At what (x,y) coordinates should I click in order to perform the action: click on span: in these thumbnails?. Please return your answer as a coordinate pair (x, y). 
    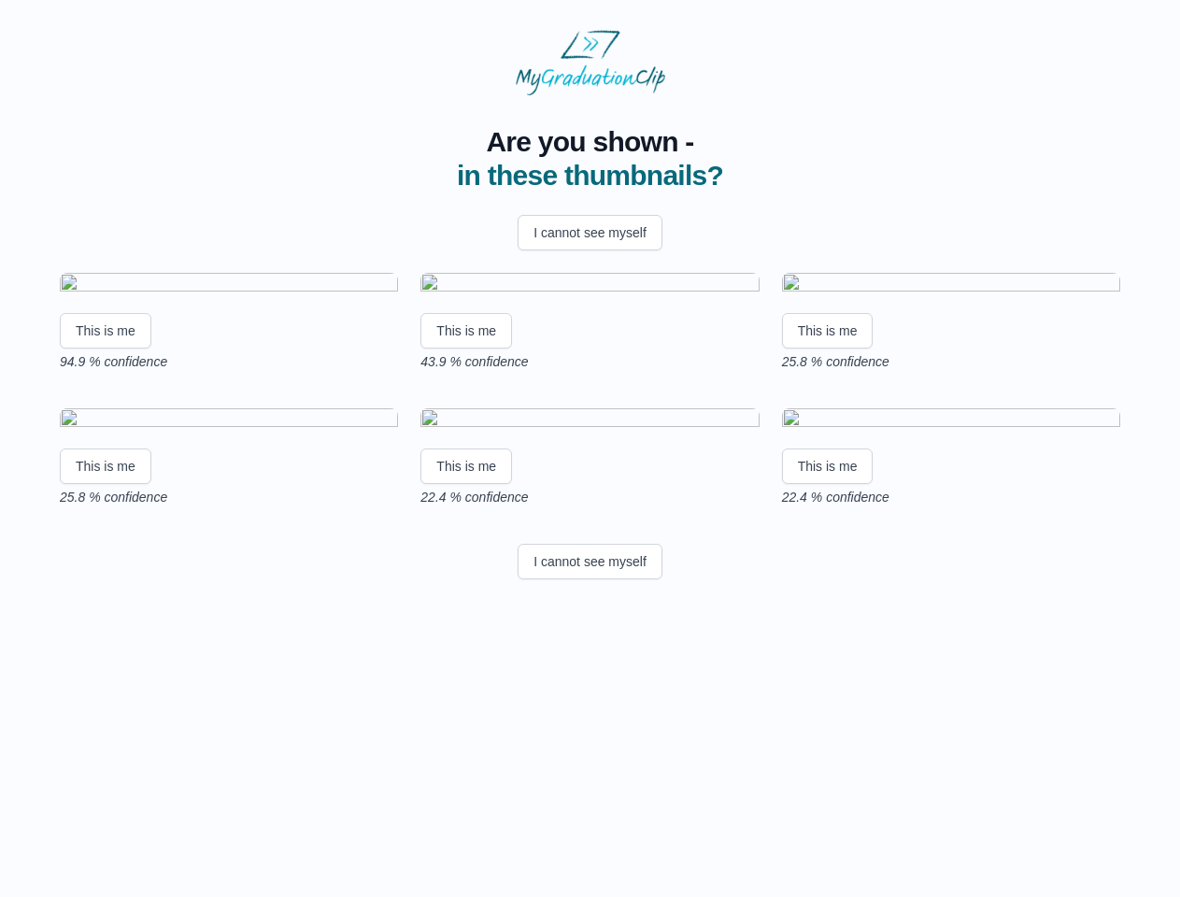
    Looking at the image, I should click on (590, 175).